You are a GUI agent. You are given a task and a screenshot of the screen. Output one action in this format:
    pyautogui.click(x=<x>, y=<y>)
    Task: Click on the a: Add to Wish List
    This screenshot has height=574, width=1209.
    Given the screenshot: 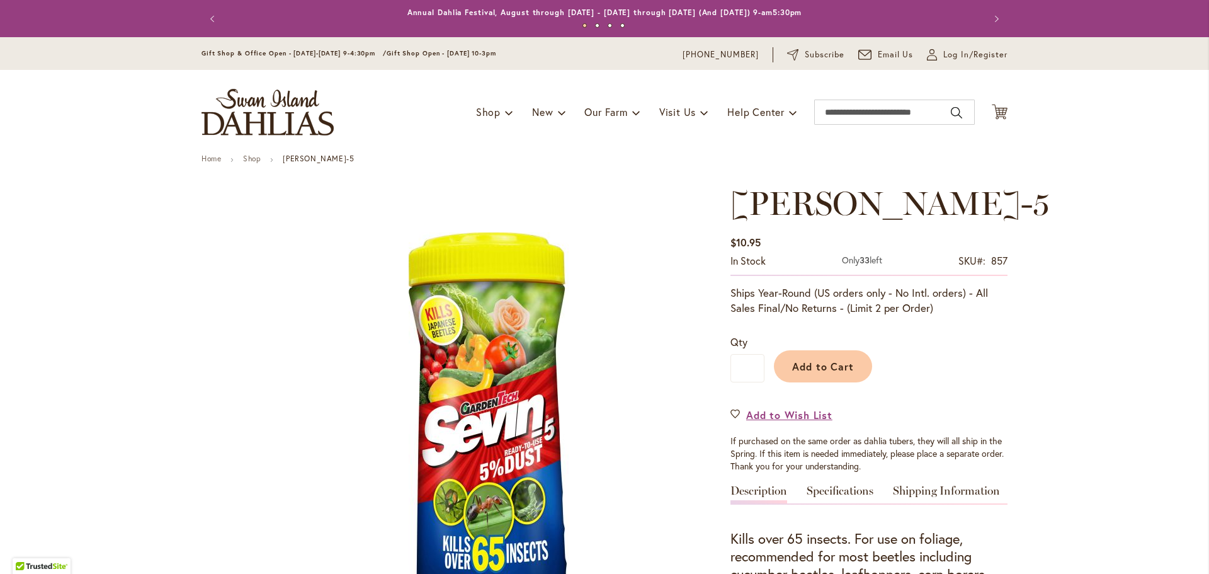 What is the action you would take?
    pyautogui.click(x=782, y=414)
    